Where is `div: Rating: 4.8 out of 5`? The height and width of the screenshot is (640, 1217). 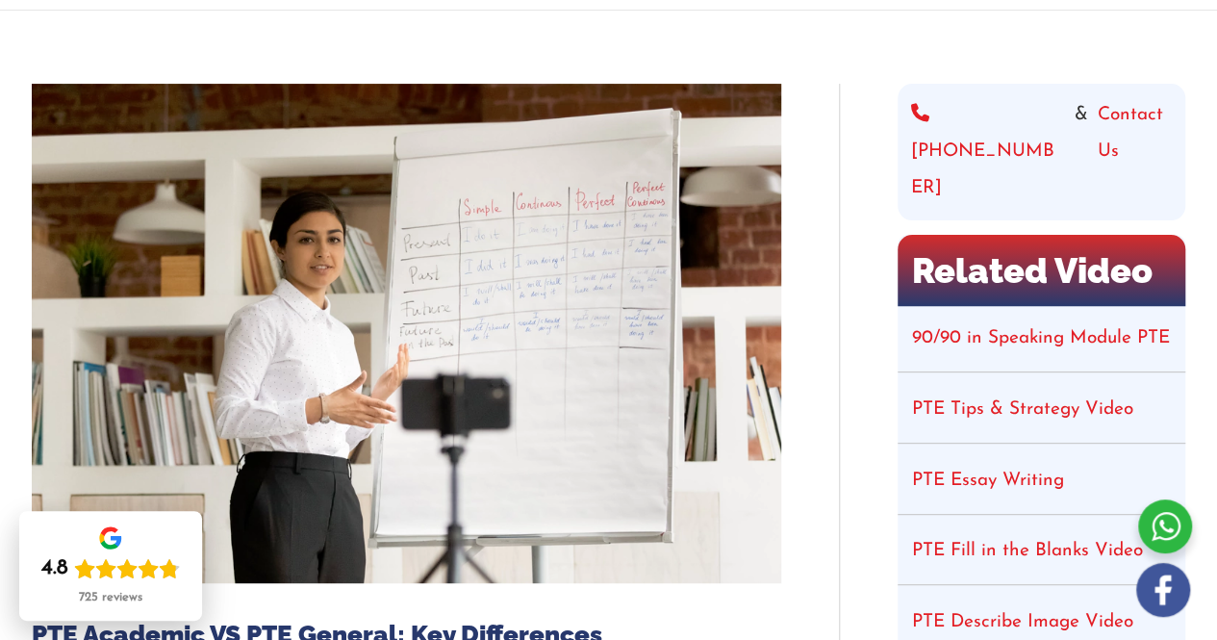
div: Rating: 4.8 out of 5 is located at coordinates (111, 569).